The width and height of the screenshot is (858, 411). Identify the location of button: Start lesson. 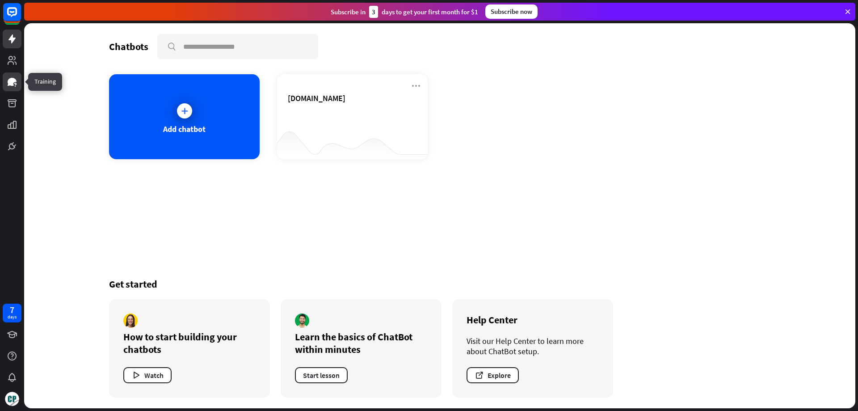
(321, 375).